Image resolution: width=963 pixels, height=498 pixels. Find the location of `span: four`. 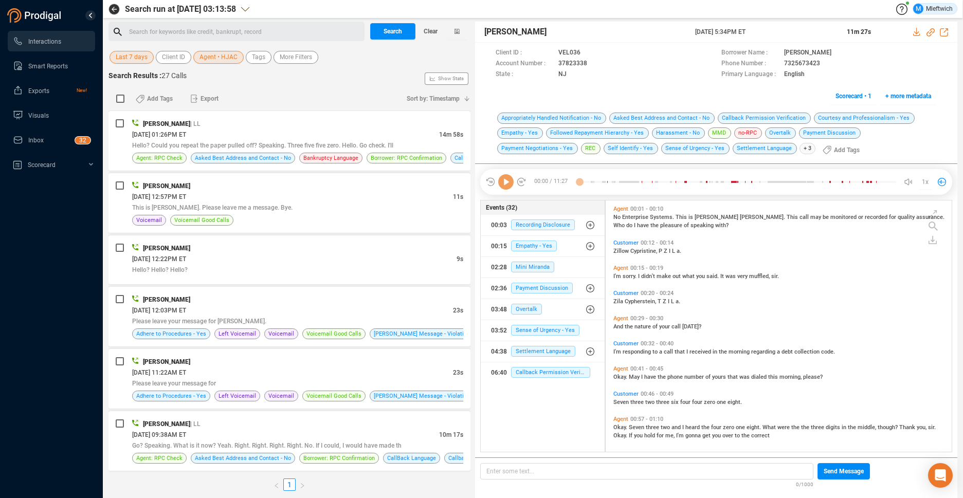

span: four is located at coordinates (717, 427).